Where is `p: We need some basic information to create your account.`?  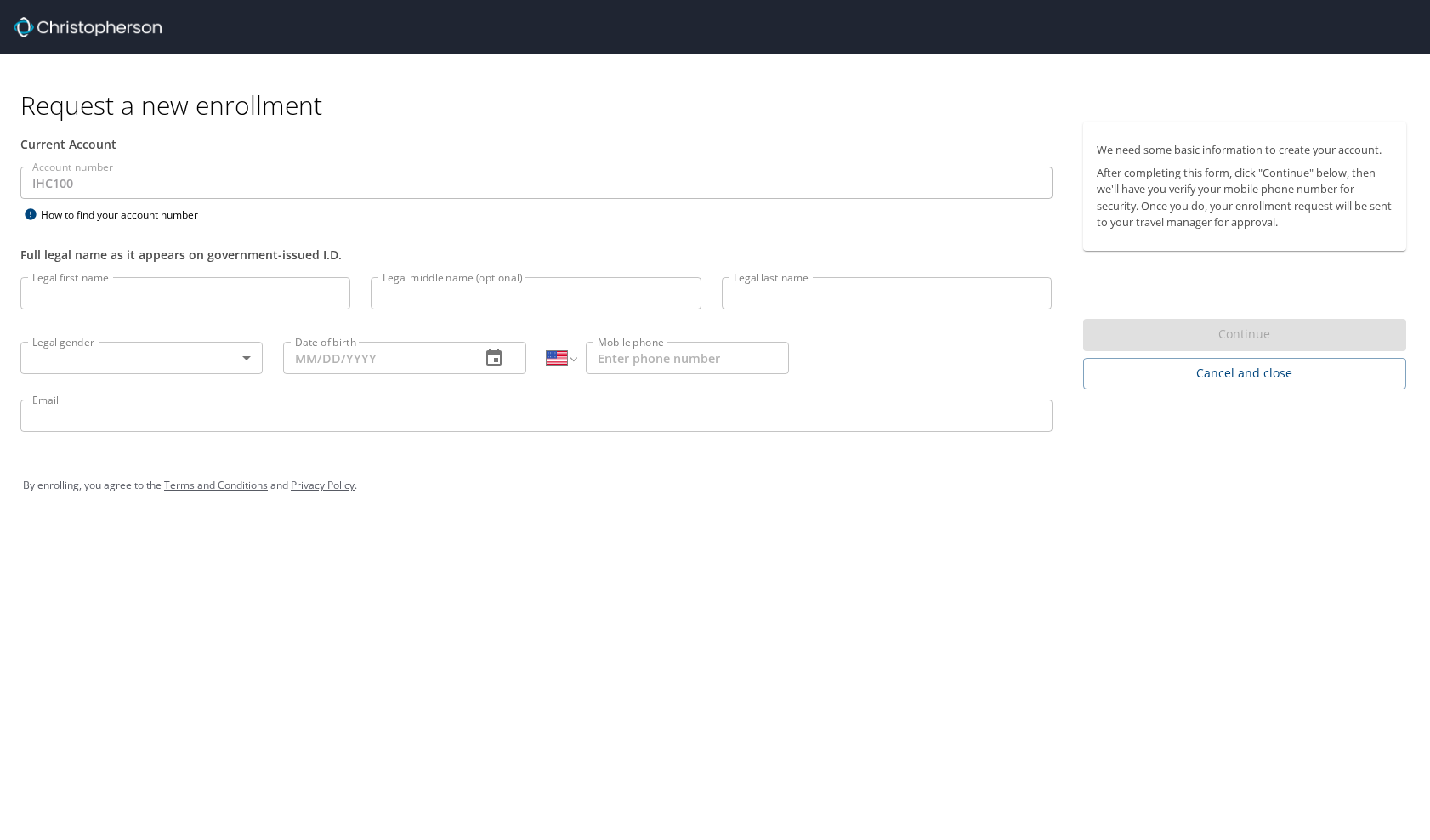
p: We need some basic information to create your account. is located at coordinates (1245, 150).